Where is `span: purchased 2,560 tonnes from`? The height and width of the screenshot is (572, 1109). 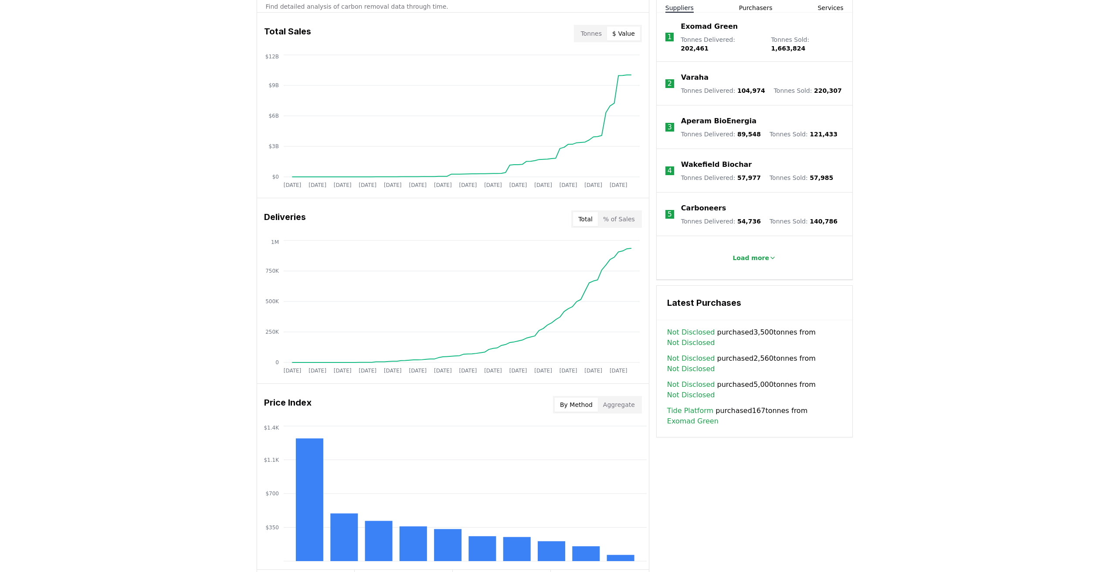
span: purchased 2,560 tonnes from is located at coordinates (754, 364).